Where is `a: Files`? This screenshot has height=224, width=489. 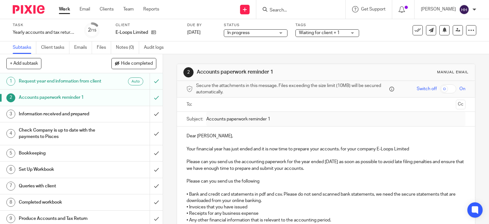
a: Files is located at coordinates (104, 47).